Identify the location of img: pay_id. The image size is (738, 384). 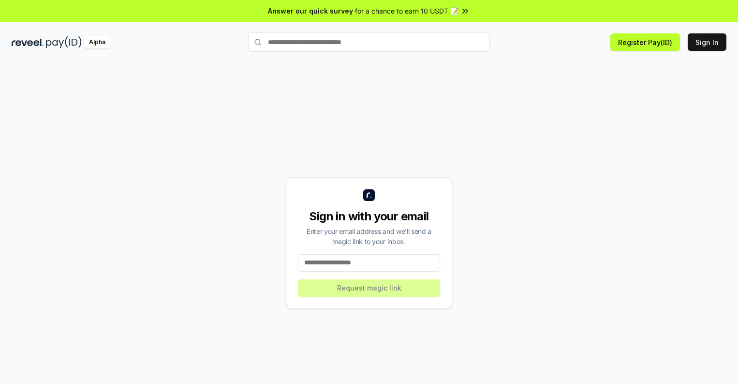
(64, 42).